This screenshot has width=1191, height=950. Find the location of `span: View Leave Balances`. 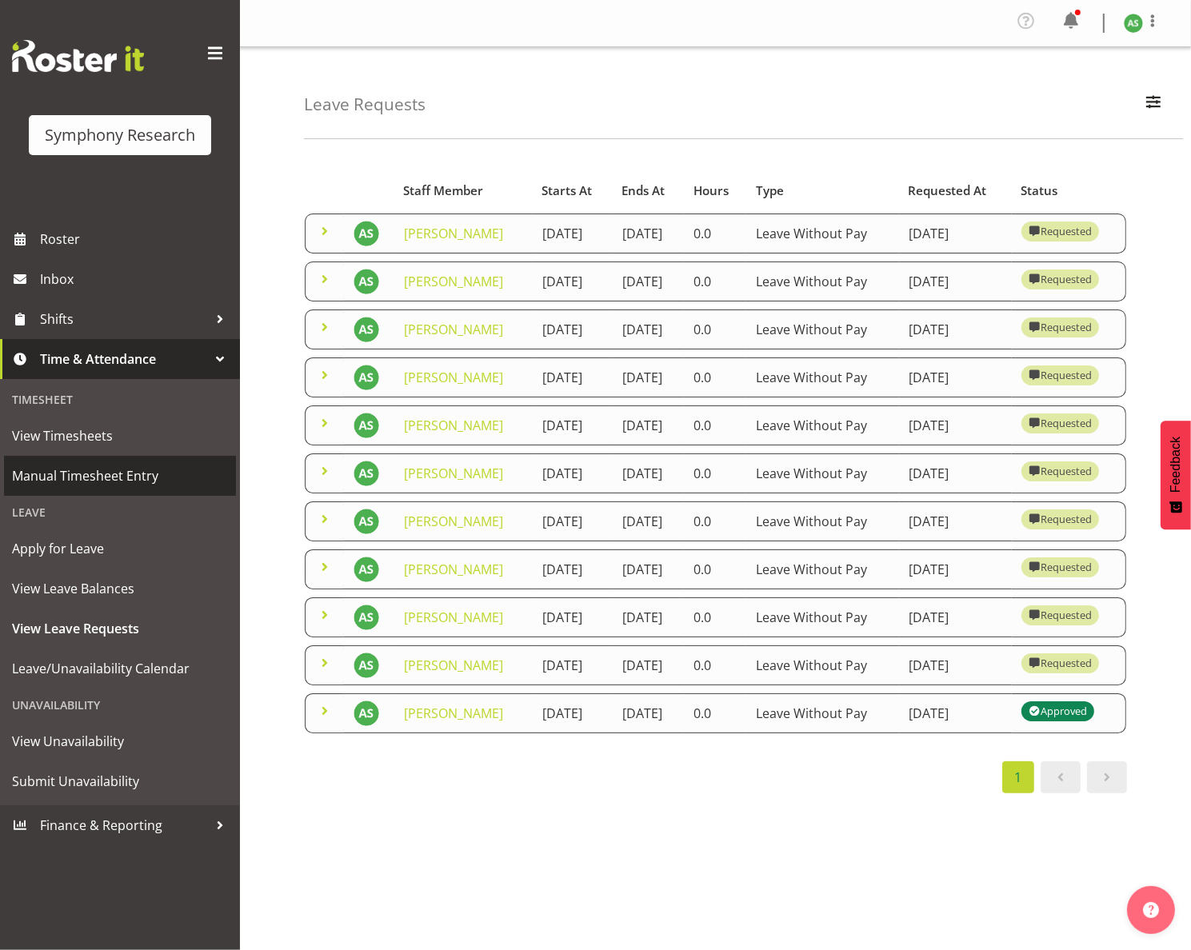

span: View Leave Balances is located at coordinates (120, 589).